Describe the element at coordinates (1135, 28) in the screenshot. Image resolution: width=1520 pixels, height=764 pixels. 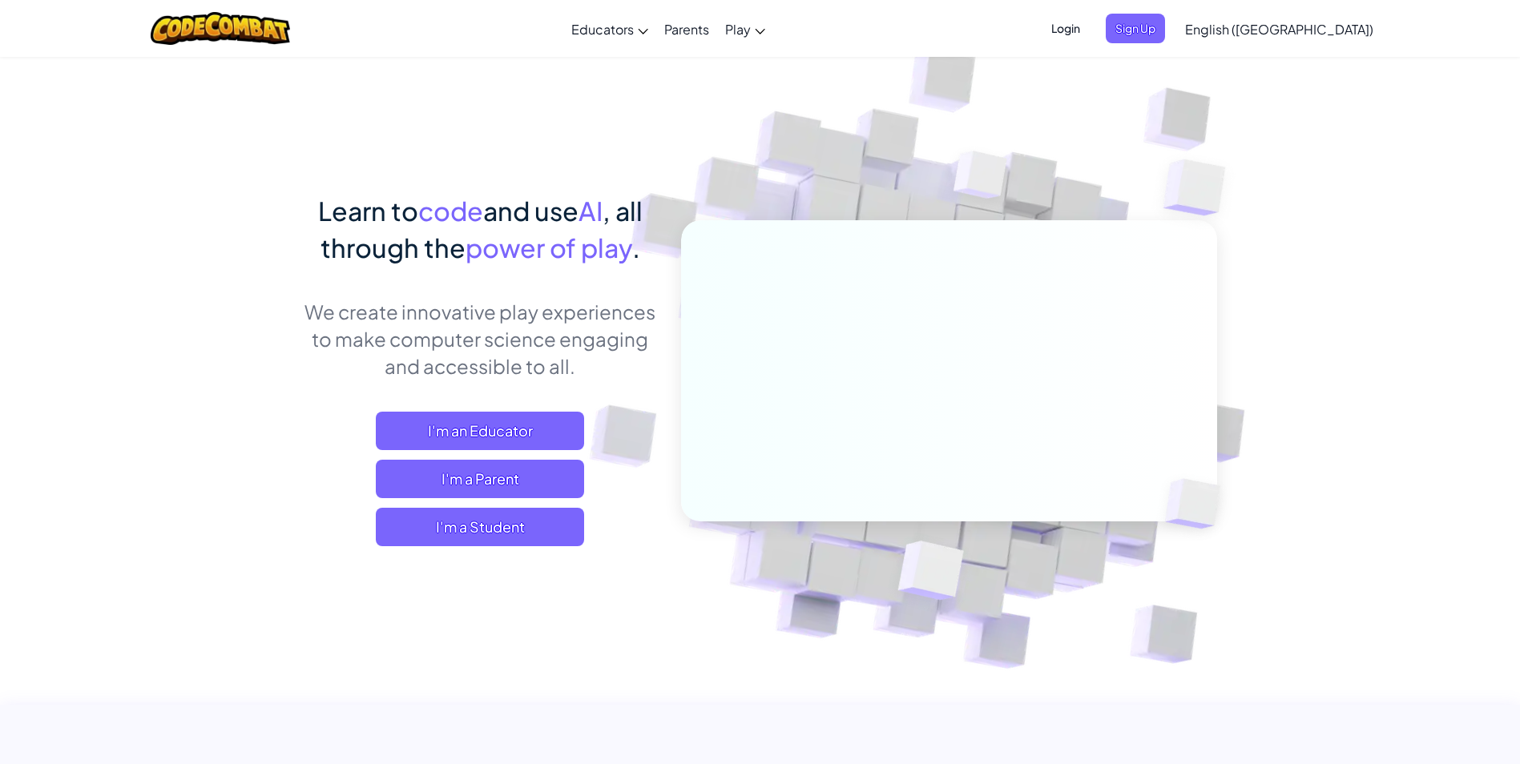
I see `span: Sign Up` at that location.